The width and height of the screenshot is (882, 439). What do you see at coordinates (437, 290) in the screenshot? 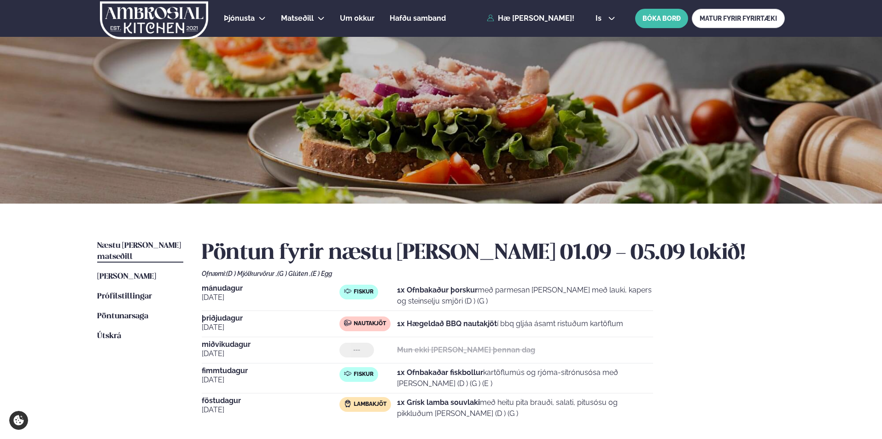
I see `strong: 1x Ofnbakaður þorskur` at bounding box center [437, 290].